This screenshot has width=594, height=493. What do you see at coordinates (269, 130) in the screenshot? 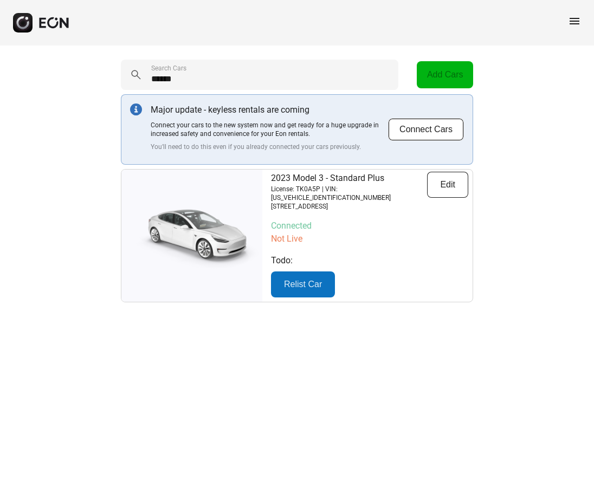
I see `p: Connect your cars to the new system now and get ready for a huge upgrade in increased safety and ...` at bounding box center [269, 130].